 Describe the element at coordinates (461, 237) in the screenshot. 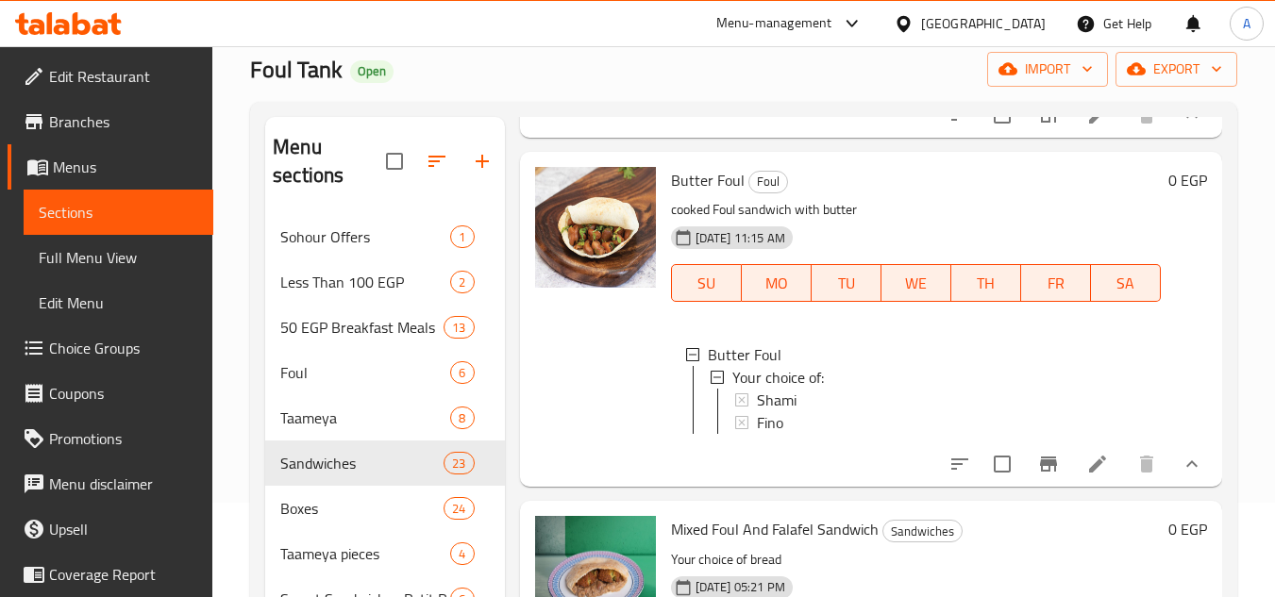

I see `span: 1` at that location.